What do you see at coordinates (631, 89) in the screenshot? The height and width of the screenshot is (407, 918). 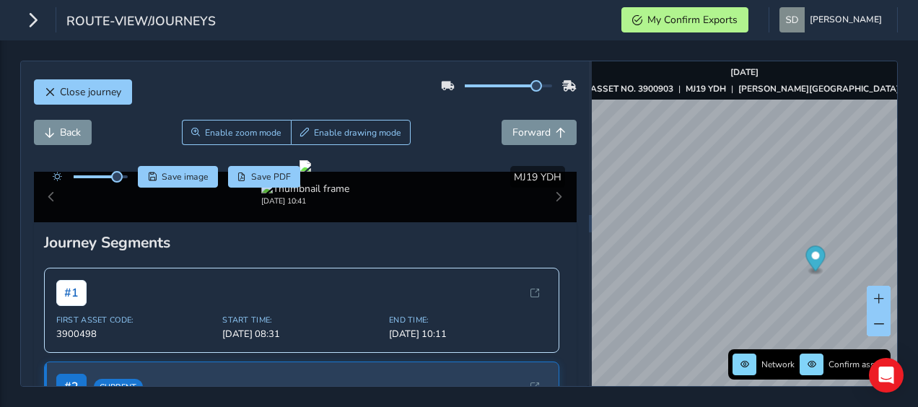 I see `strong: ASSET NO. 3900903` at bounding box center [631, 89].